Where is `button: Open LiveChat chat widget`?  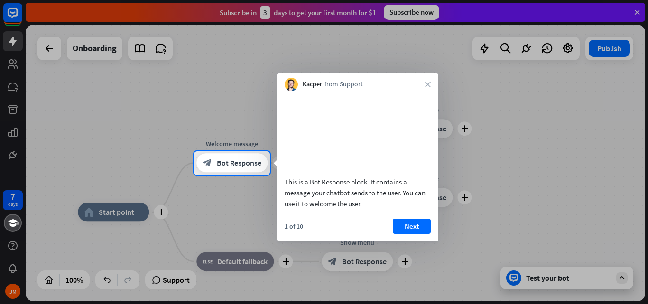 button: Open LiveChat chat widget is located at coordinates (22, 18).